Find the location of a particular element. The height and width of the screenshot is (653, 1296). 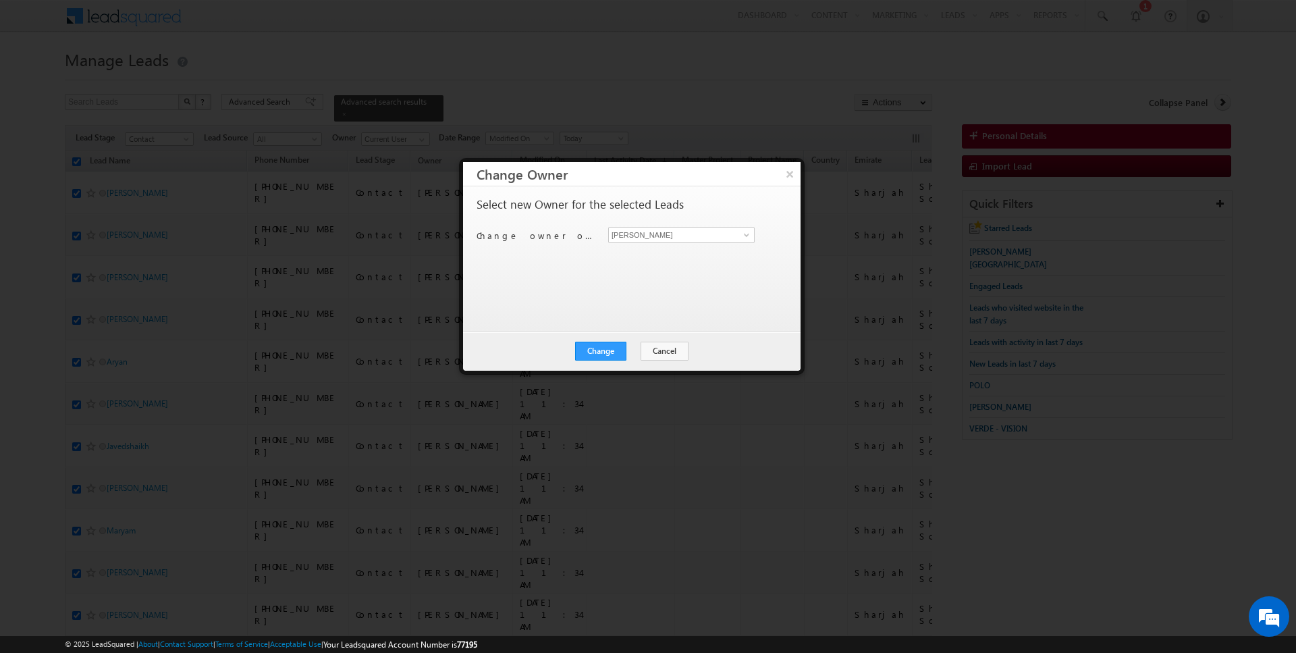

a: Acceptable Use is located at coordinates (296, 643).